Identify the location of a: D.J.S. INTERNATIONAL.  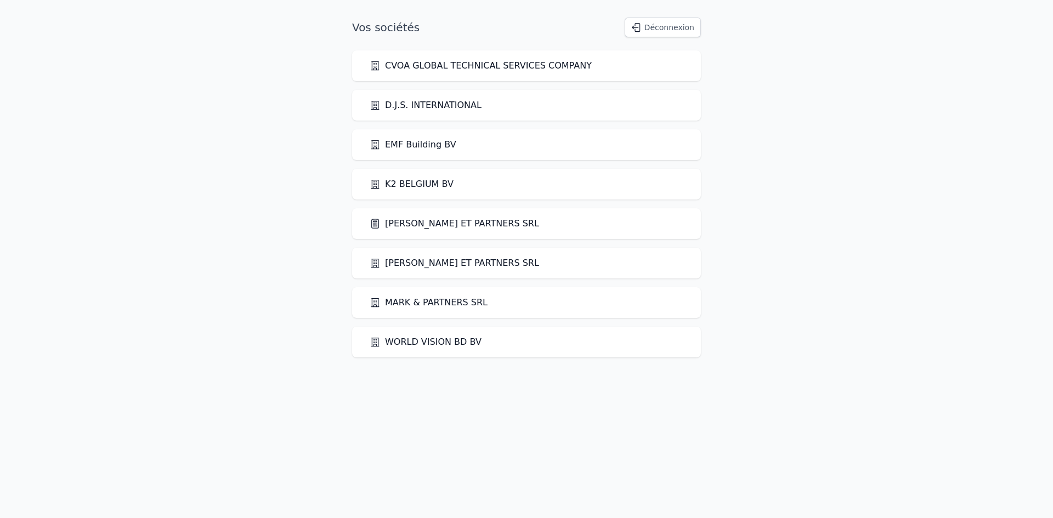
(426, 105).